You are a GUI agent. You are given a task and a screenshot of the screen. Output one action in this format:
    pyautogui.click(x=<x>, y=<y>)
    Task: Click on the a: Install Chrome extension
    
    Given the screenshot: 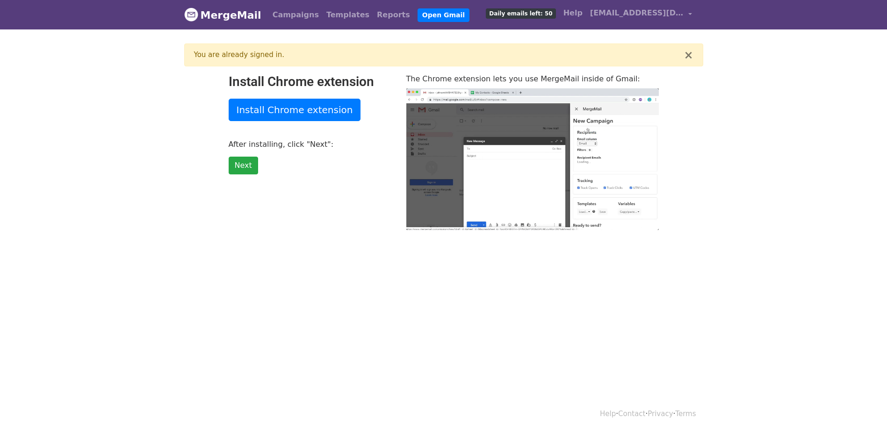 What is the action you would take?
    pyautogui.click(x=295, y=110)
    